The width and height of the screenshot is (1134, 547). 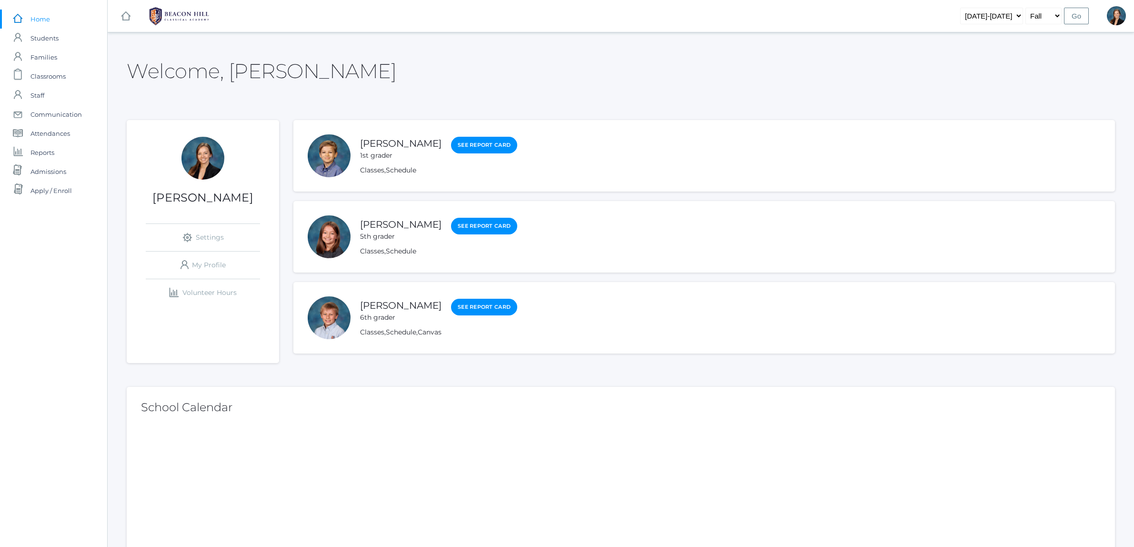 I want to click on img: BHCALogos-05-308ed15e86a5a0abce9b8dd61676a3503ac9727e845dece92d48e8588c001991.png, so click(x=179, y=16).